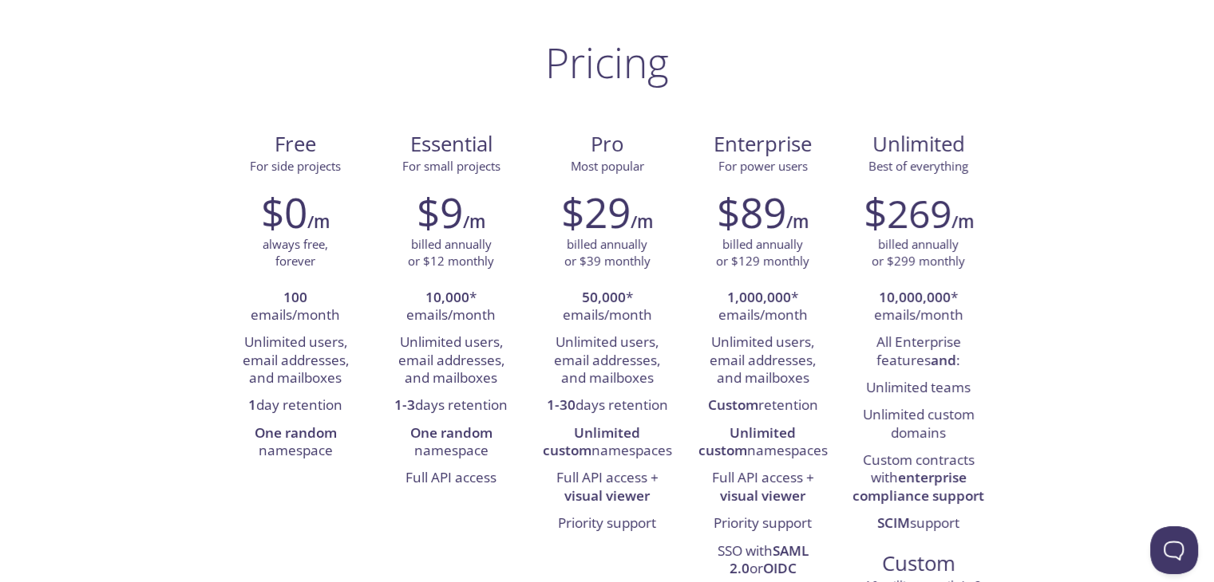  I want to click on span: 269, so click(918, 213).